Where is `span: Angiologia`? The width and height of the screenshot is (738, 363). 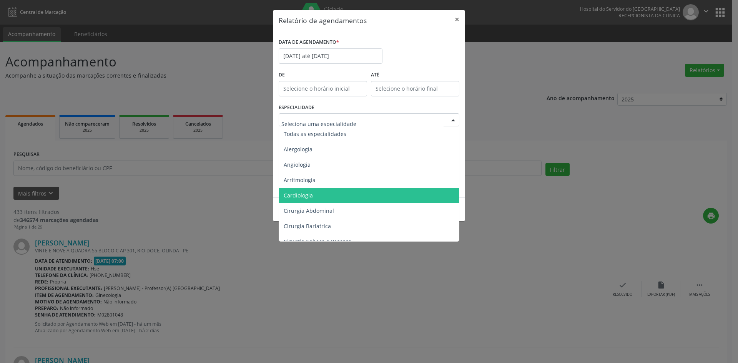
span: Angiologia is located at coordinates (297, 164).